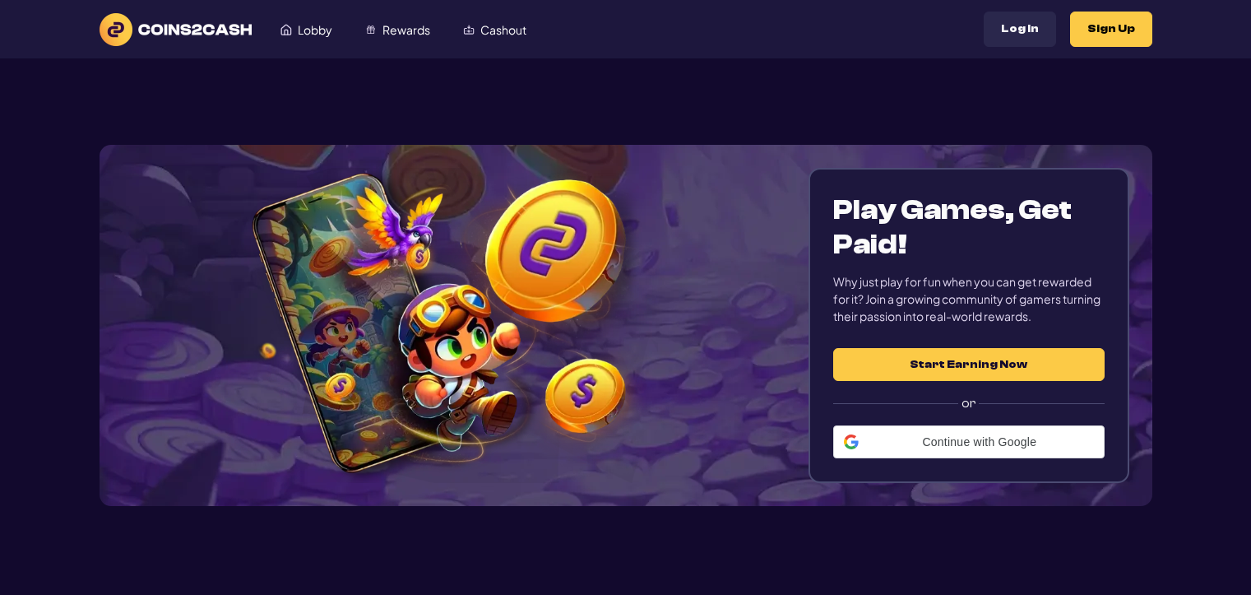 The height and width of the screenshot is (595, 1251). I want to click on div: Continue with Google, so click(969, 442).